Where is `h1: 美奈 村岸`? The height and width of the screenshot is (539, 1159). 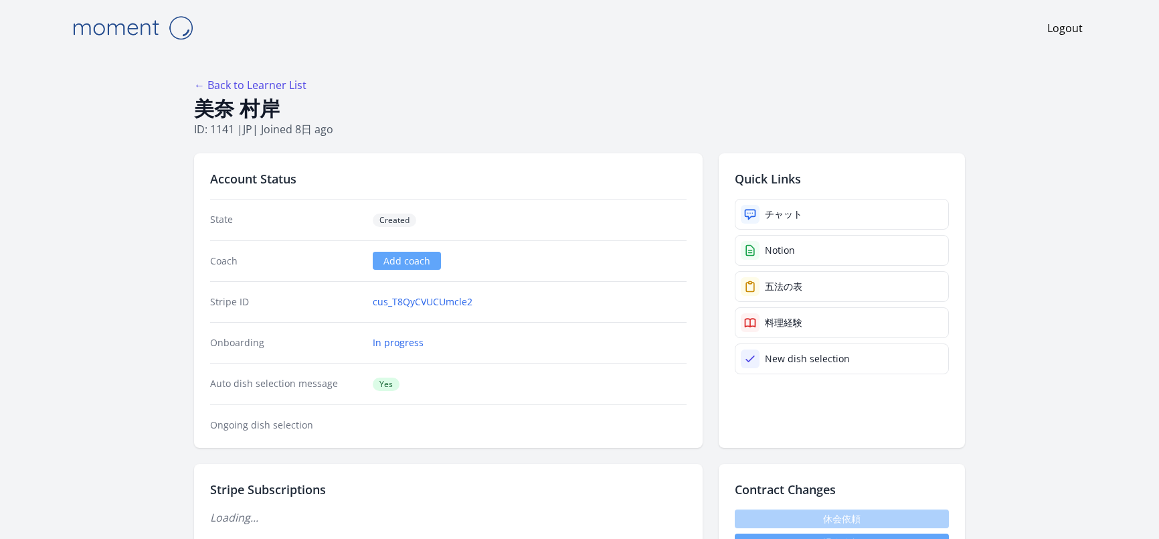 h1: 美奈 村岸 is located at coordinates (580, 108).